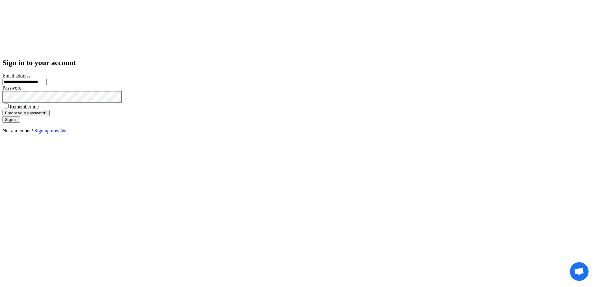 The height and width of the screenshot is (287, 596). Describe the element at coordinates (119, 27) in the screenshot. I see `img: Hostodo` at that location.